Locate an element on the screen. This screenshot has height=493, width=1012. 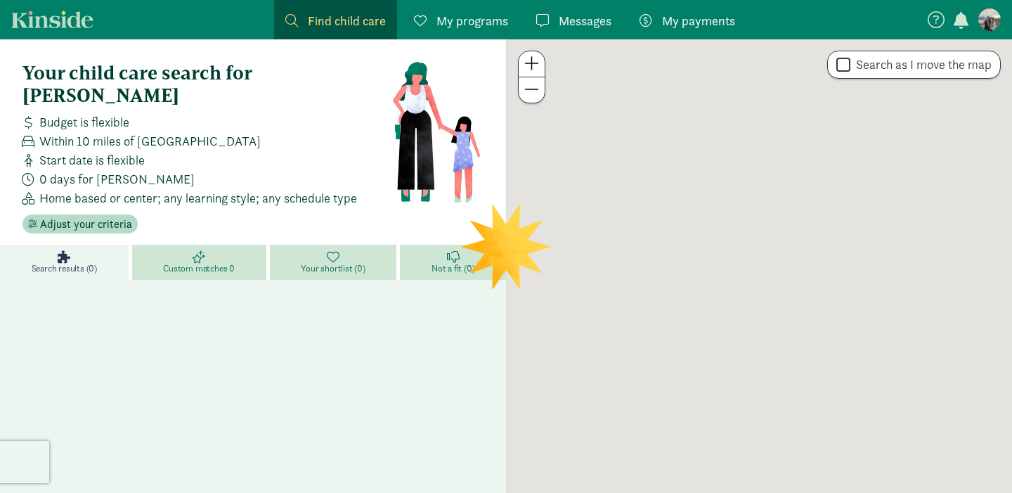
span: Your shortlist (0) is located at coordinates (332, 268).